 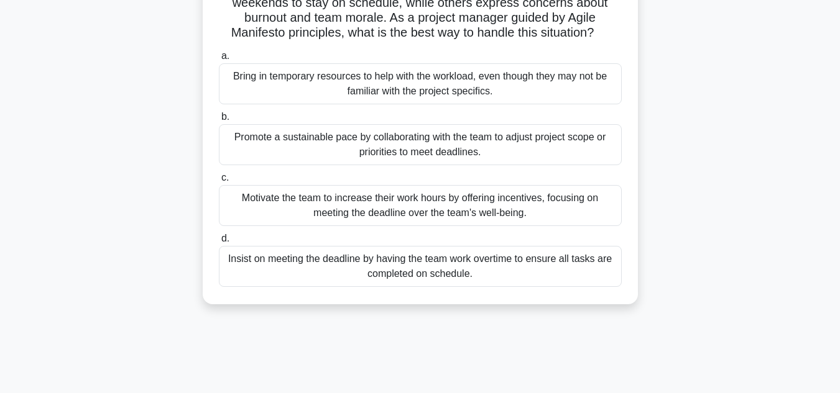 What do you see at coordinates (420, 145) in the screenshot?
I see `div: Promote a sustainable pace by collaborating with the team to adjust project scope or priorities t...` at bounding box center [420, 145].